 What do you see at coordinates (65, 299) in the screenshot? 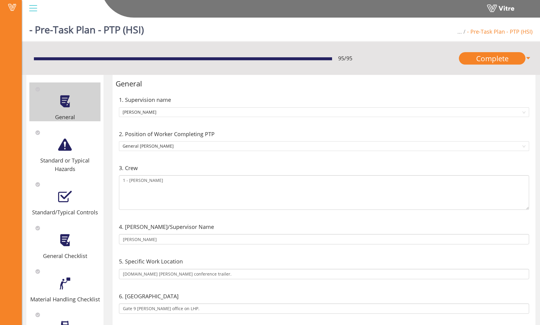
I see `div: Material Handling Checklist` at bounding box center [65, 299].